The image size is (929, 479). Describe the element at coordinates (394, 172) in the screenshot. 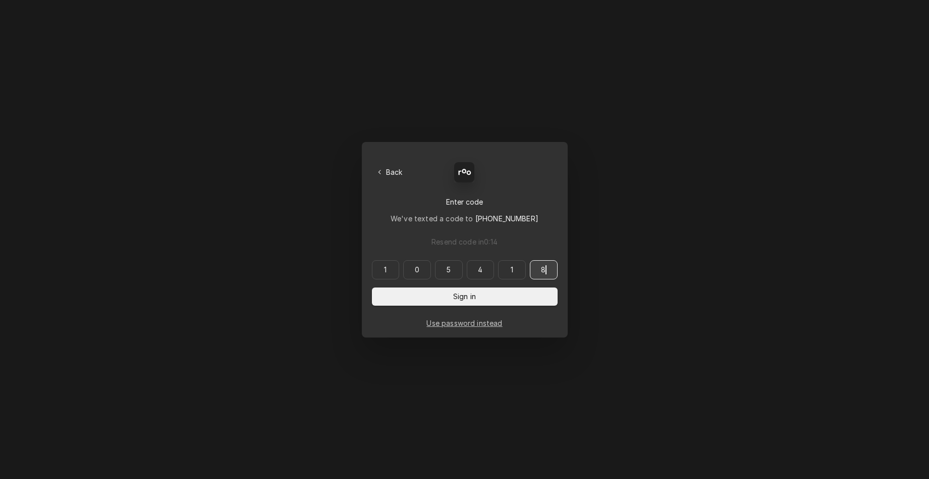

I see `span: Back` at that location.